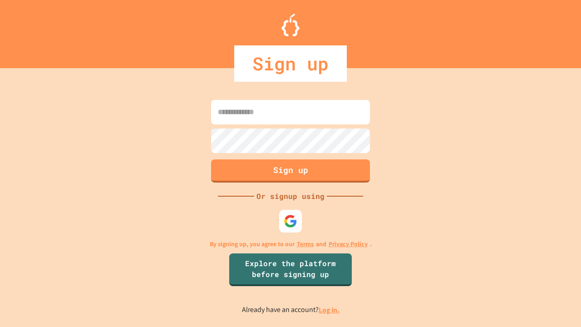 Image resolution: width=581 pixels, height=327 pixels. I want to click on a: Log in., so click(329, 310).